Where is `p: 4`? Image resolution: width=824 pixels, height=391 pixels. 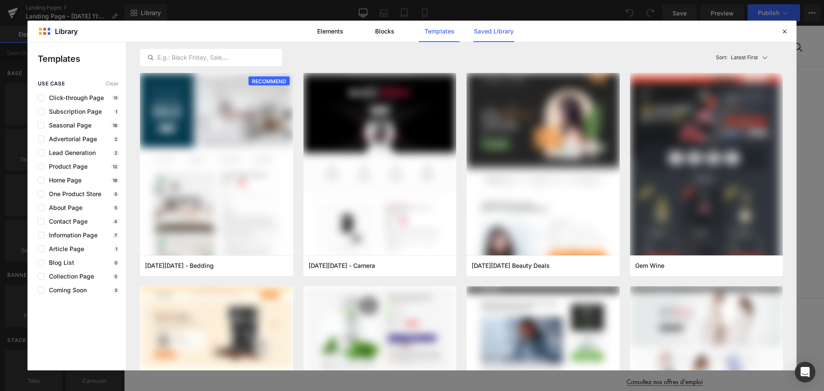
p: 4 is located at coordinates (115, 221).